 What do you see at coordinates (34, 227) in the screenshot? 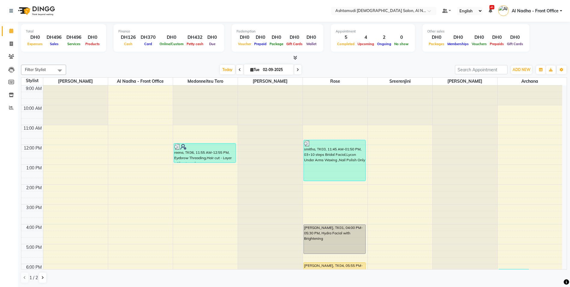
I see `div: 4:00 PM` at bounding box center [34, 227].